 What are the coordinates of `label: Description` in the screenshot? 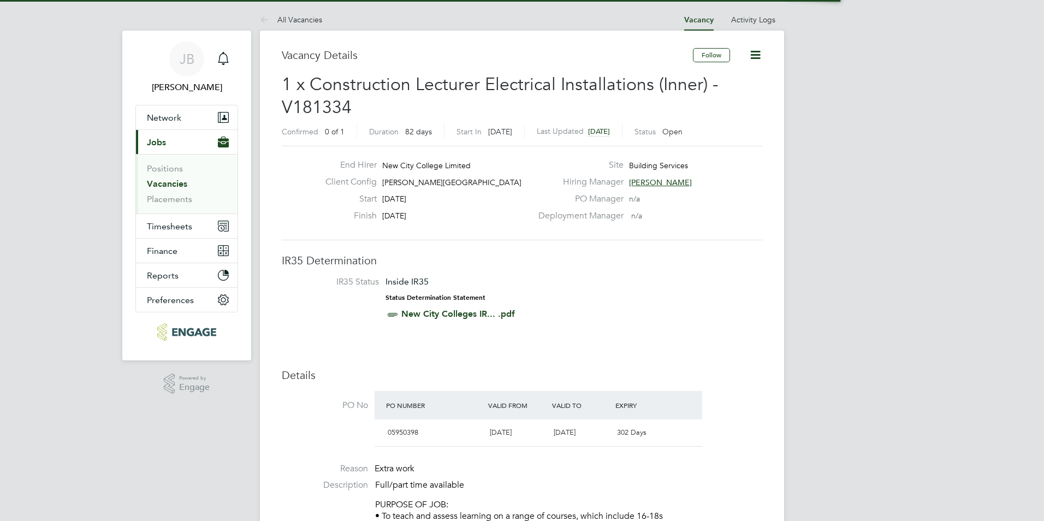 It's located at (325, 485).